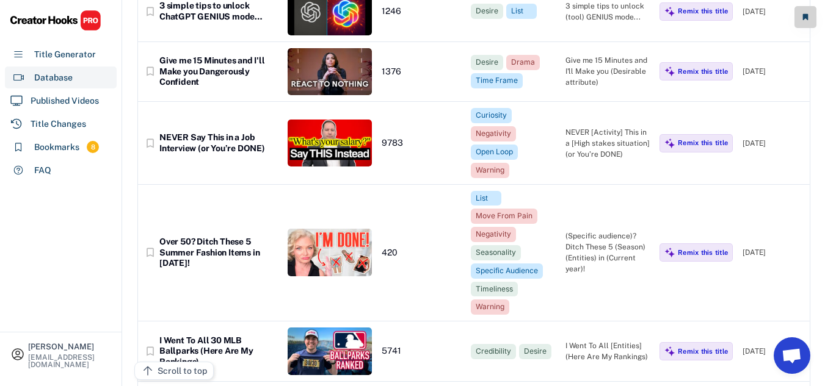 This screenshot has width=825, height=386. I want to click on div: 8, so click(93, 147).